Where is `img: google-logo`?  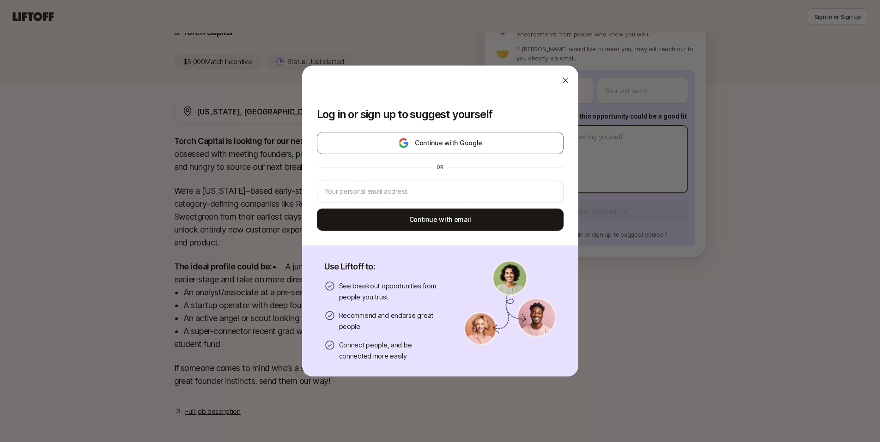
img: google-logo is located at coordinates (403, 143).